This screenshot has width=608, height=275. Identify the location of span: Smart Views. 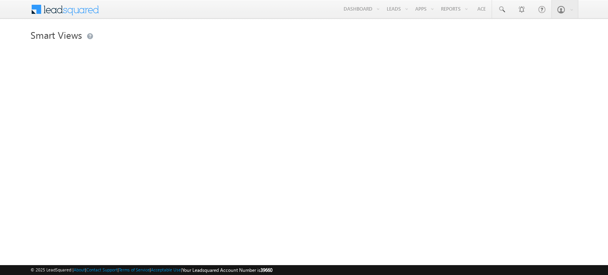
(56, 35).